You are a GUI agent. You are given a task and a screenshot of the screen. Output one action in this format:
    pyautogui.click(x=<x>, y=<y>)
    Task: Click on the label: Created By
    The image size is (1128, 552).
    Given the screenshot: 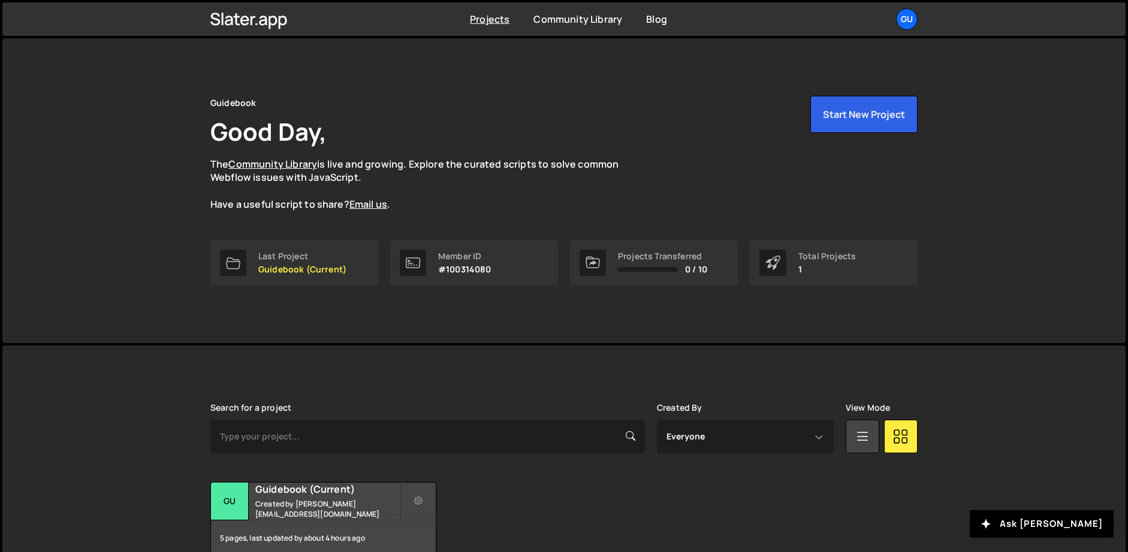 What is the action you would take?
    pyautogui.click(x=679, y=408)
    